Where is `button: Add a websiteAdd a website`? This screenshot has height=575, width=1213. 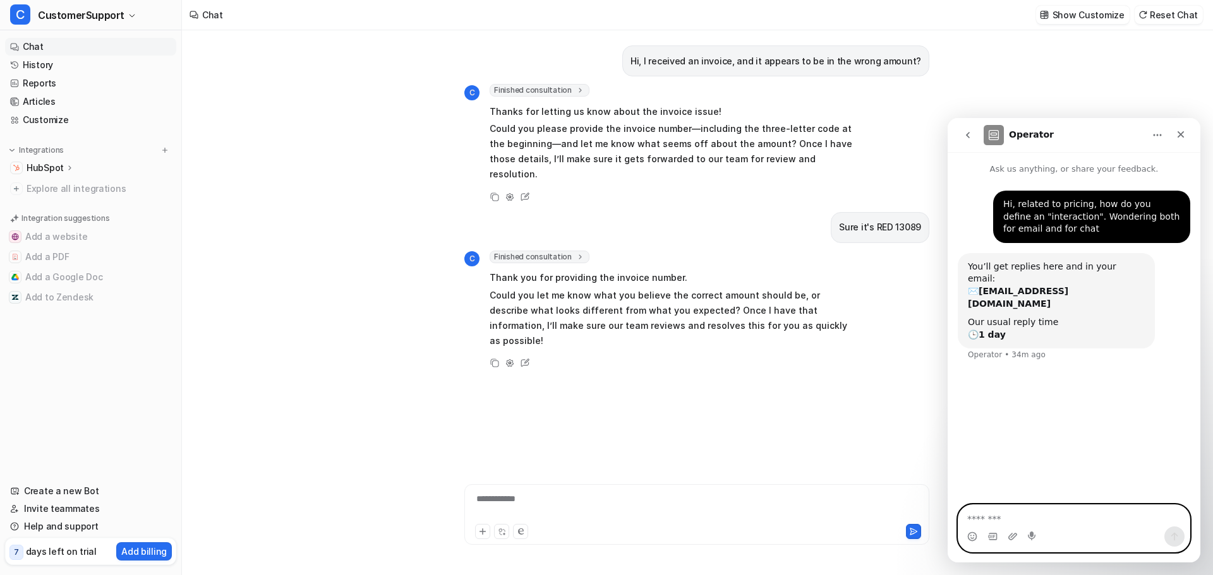
button: Add a websiteAdd a website is located at coordinates (90, 237).